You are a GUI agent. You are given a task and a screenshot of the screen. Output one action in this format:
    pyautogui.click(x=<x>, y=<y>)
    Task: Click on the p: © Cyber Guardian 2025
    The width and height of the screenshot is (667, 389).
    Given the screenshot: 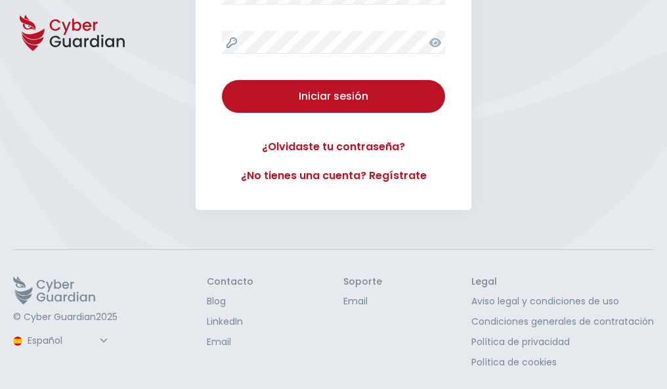 What is the action you would take?
    pyautogui.click(x=65, y=318)
    